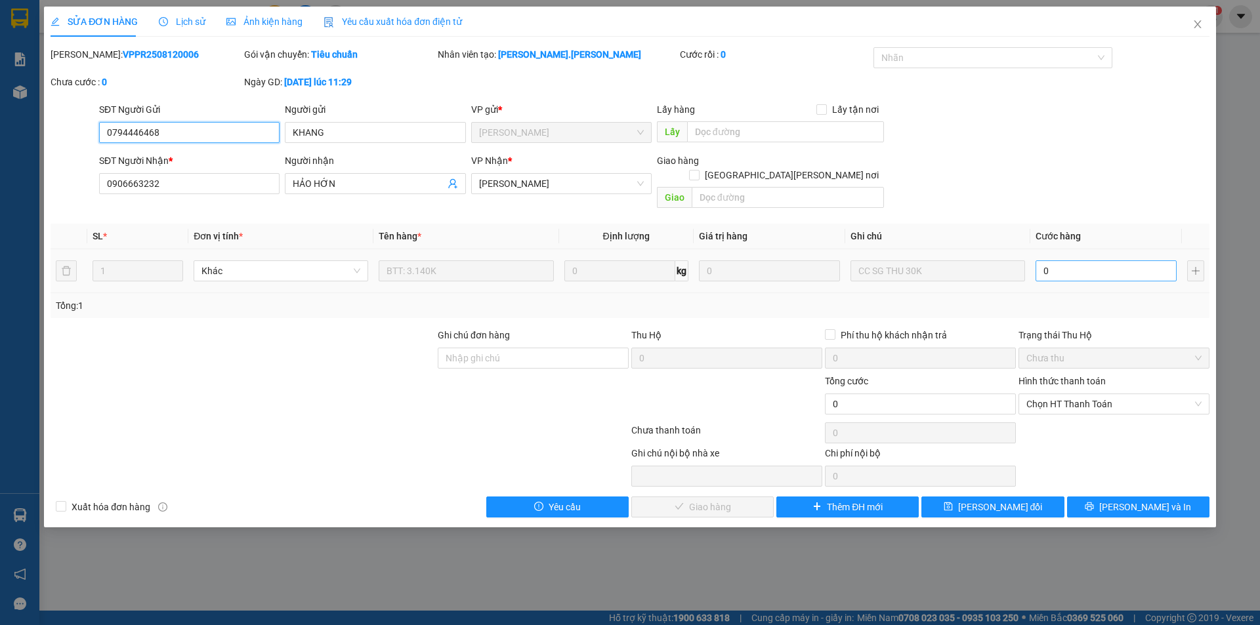 This screenshot has height=625, width=1260. Describe the element at coordinates (702, 507) in the screenshot. I see `button: checkGiao hàng` at that location.